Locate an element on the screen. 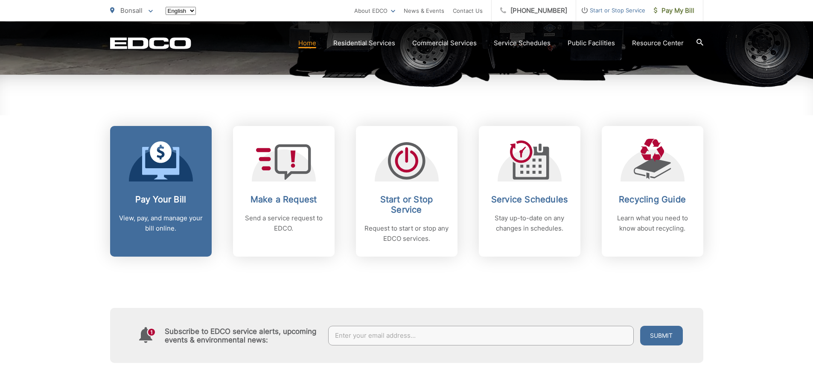 Image resolution: width=813 pixels, height=389 pixels. a: Commercial Services is located at coordinates (444, 43).